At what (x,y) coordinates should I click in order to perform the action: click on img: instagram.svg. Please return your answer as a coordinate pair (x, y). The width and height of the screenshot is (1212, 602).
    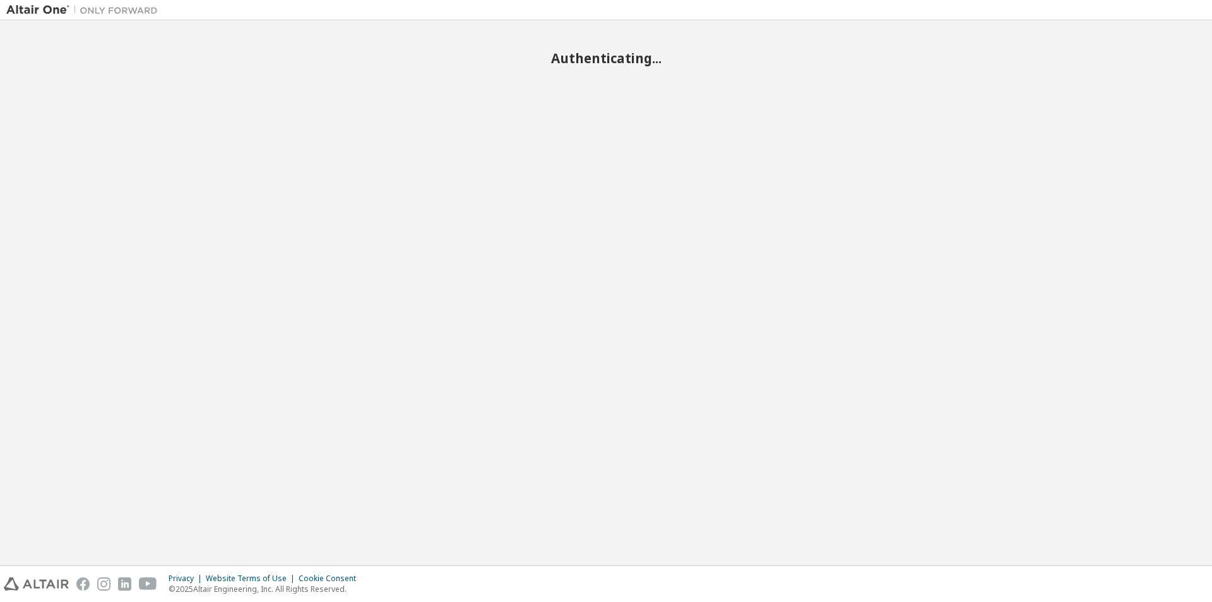
    Looking at the image, I should click on (104, 583).